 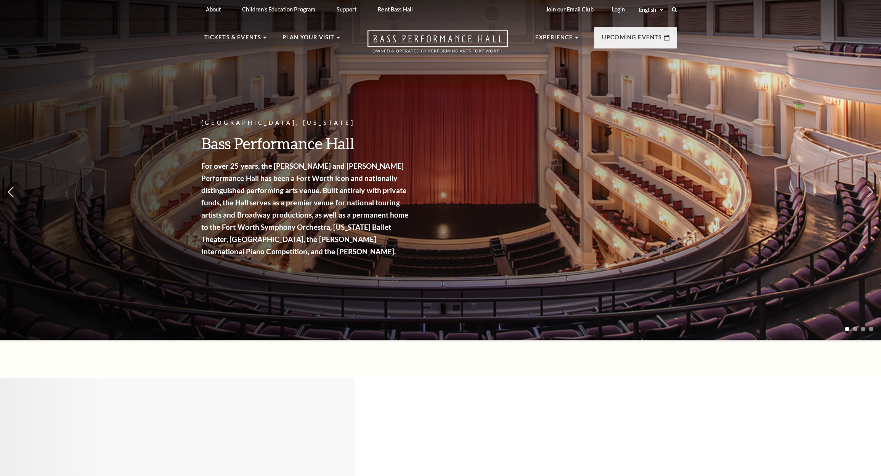 What do you see at coordinates (214, 9) in the screenshot?
I see `p: About` at bounding box center [214, 9].